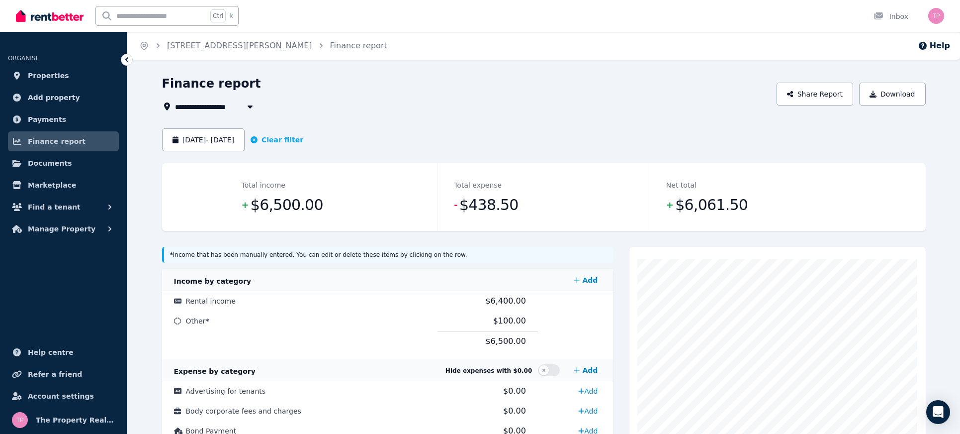 The width and height of the screenshot is (960, 434). What do you see at coordinates (50, 16) in the screenshot?
I see `img: RentBetter` at bounding box center [50, 16].